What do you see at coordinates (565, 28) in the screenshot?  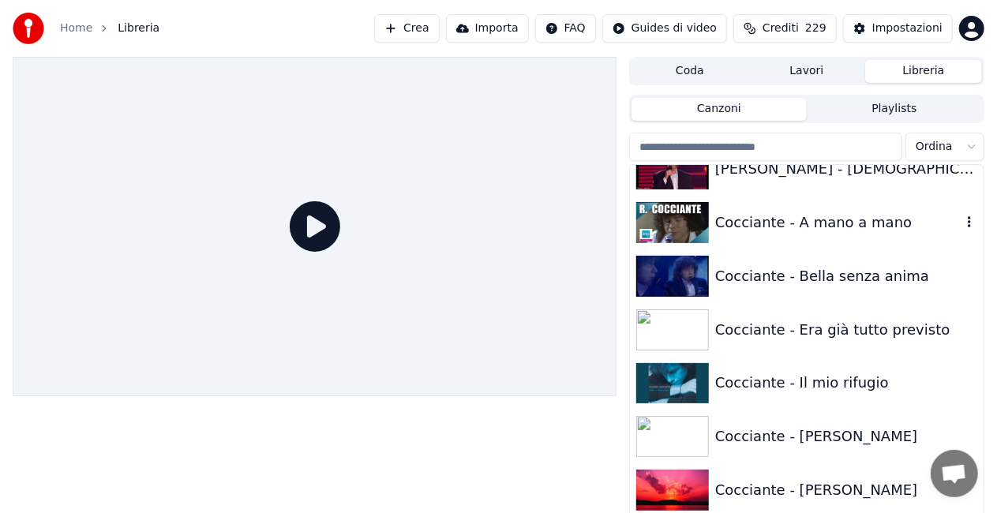 I see `button: FAQ` at bounding box center [565, 28].